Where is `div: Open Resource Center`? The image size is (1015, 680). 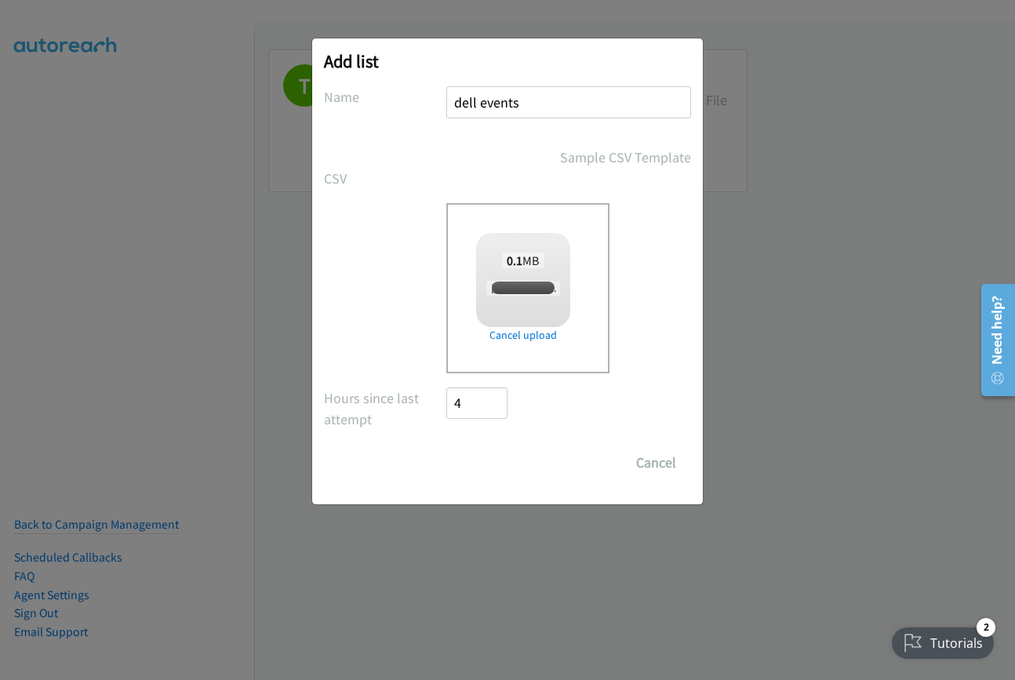
div: Open Resource Center is located at coordinates (28, 62).